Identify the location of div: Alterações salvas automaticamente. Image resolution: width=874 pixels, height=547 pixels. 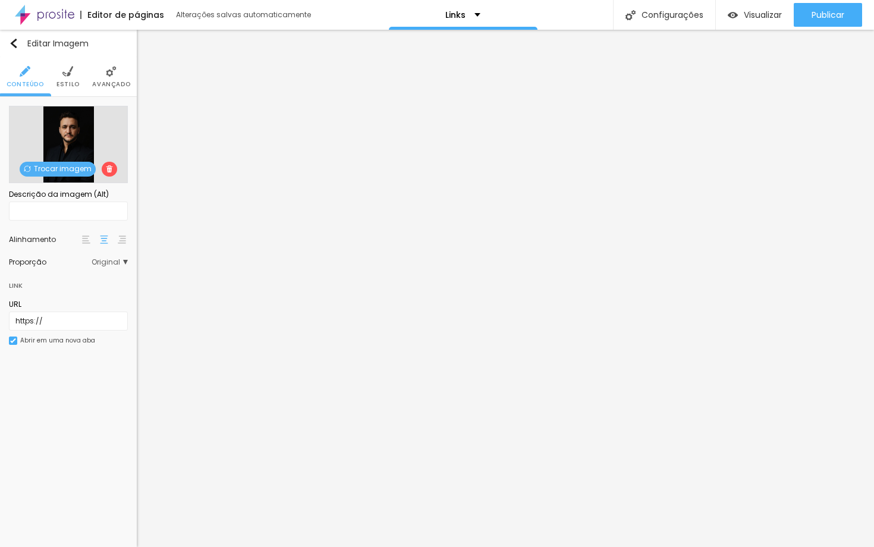
(244, 15).